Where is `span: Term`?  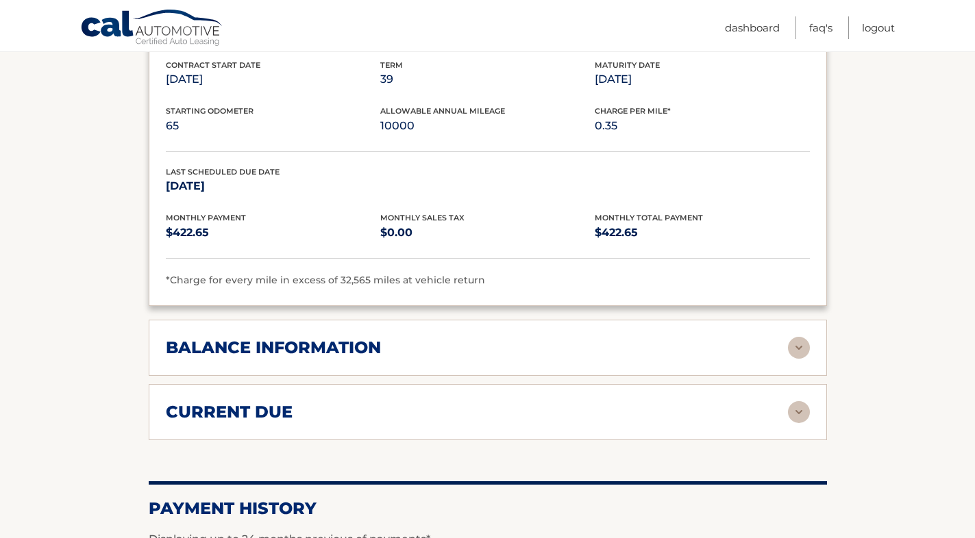
span: Term is located at coordinates (391, 65).